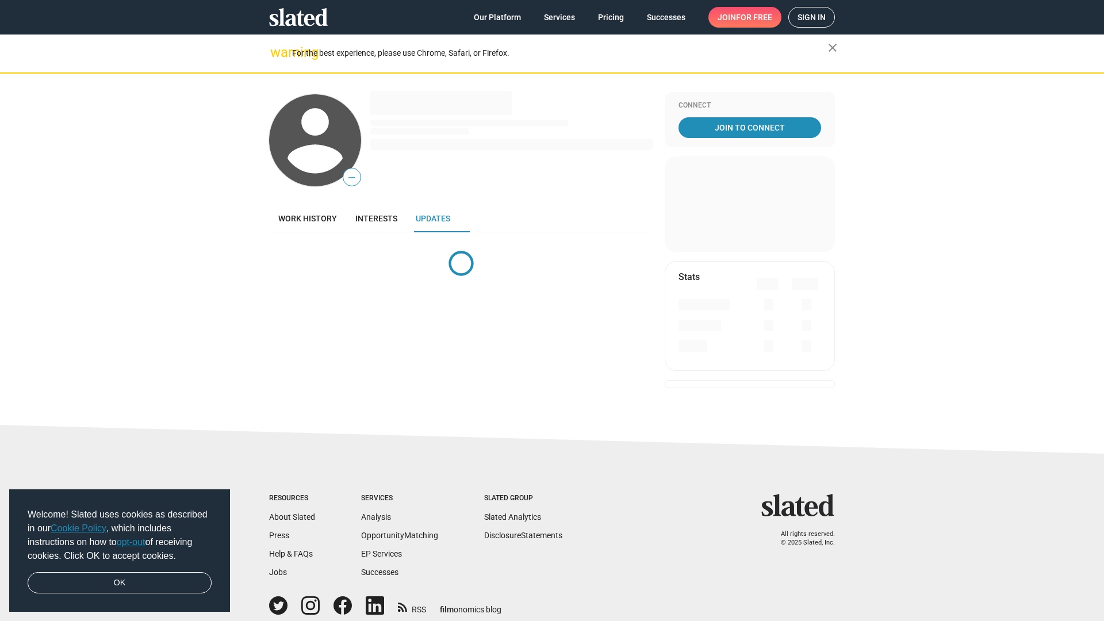 Image resolution: width=1104 pixels, height=621 pixels. Describe the element at coordinates (376, 517) in the screenshot. I see `a: Analysis` at that location.